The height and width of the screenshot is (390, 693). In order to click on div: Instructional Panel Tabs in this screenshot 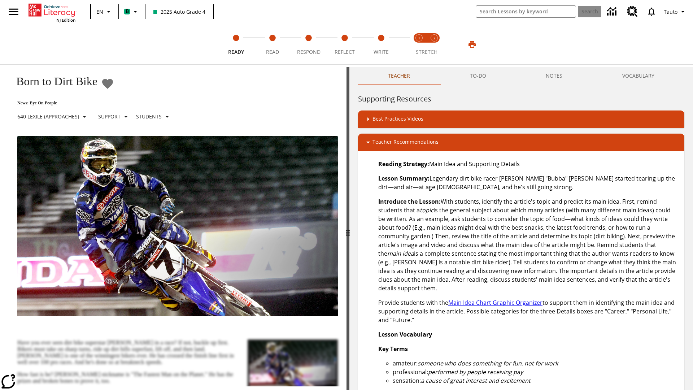, I will do `click(521, 76)`.